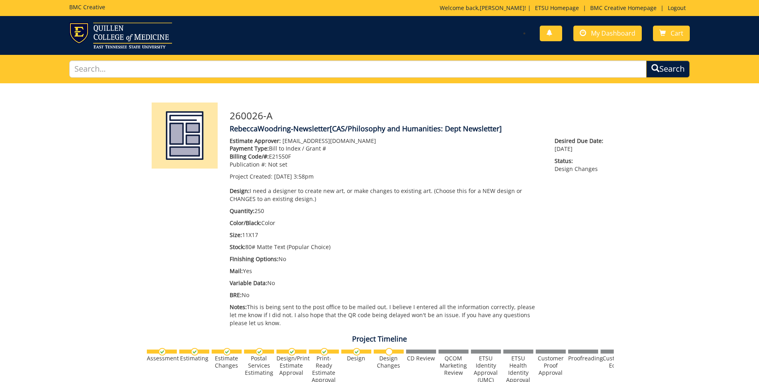 This screenshot has height=382, width=759. What do you see at coordinates (565, 8) in the screenshot?
I see `p: Welcome back, ! | | |` at bounding box center [565, 8].